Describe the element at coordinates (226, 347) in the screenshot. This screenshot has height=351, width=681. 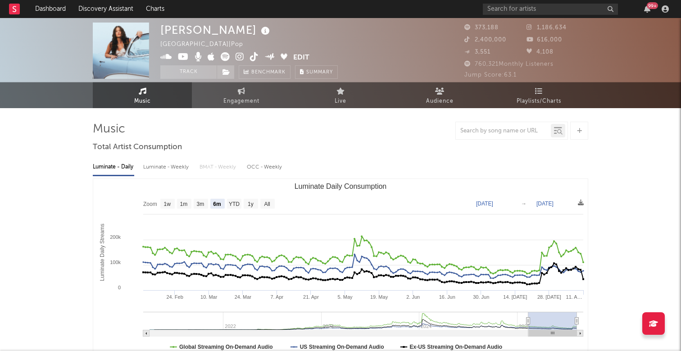
I see `text: Global Streaming On-Demand Audio` at that location.